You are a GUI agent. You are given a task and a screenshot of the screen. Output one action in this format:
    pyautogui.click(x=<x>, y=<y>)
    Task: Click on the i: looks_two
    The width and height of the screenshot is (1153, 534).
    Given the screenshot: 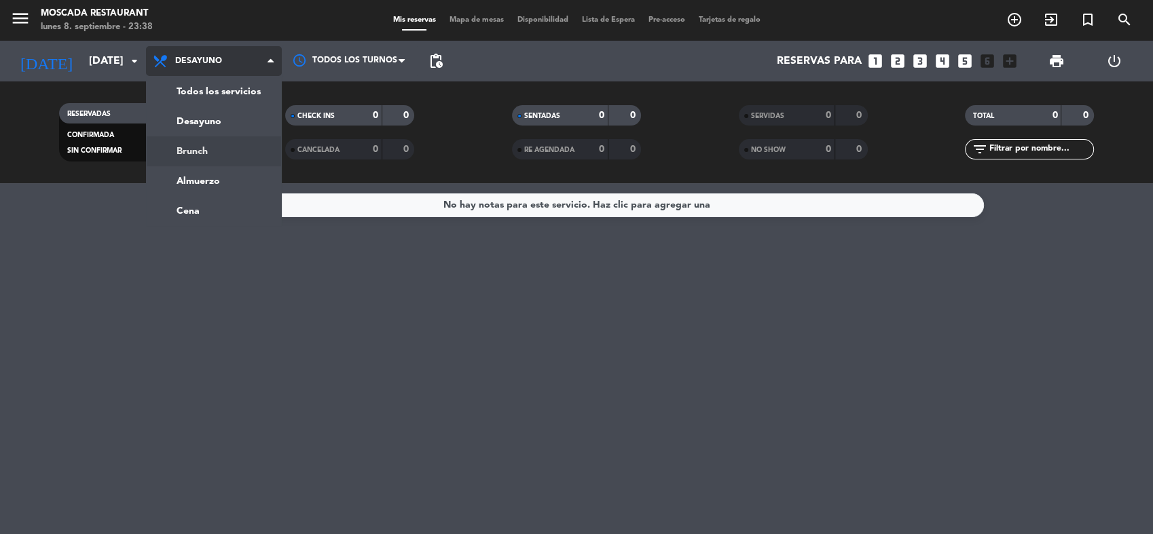 What is the action you would take?
    pyautogui.click(x=897, y=61)
    